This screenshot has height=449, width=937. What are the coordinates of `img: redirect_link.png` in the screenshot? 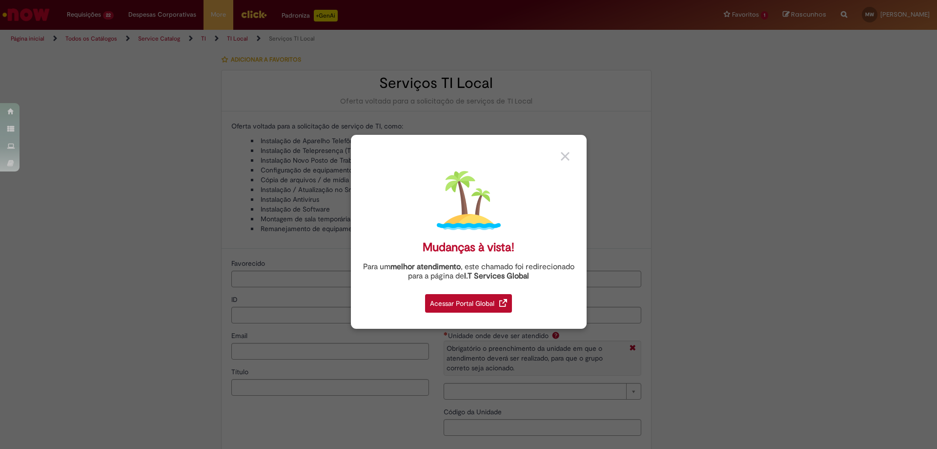 It's located at (503, 303).